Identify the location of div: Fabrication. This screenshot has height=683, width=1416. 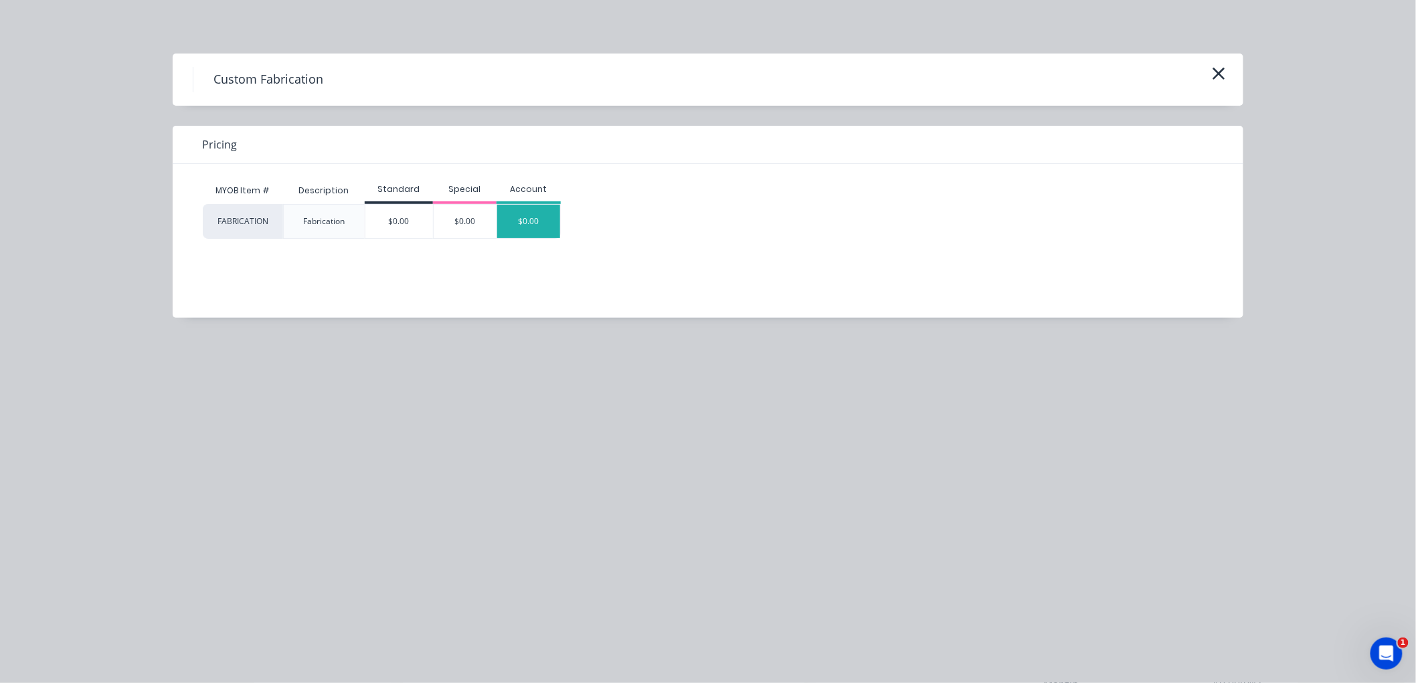
(324, 222).